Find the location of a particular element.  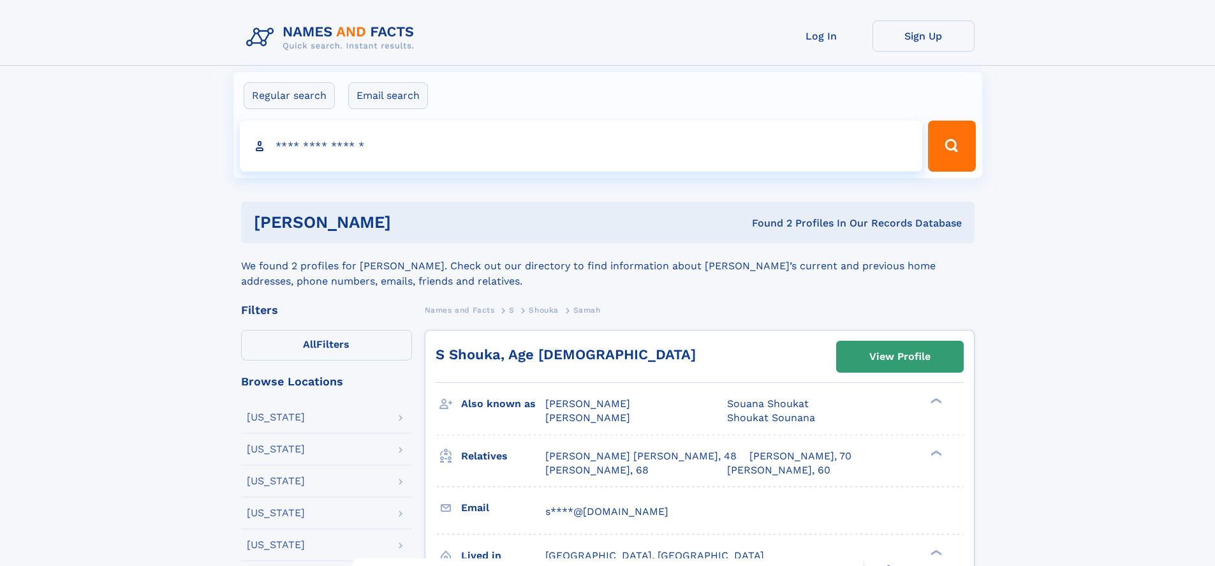

a: Names and Facts is located at coordinates (460, 309).